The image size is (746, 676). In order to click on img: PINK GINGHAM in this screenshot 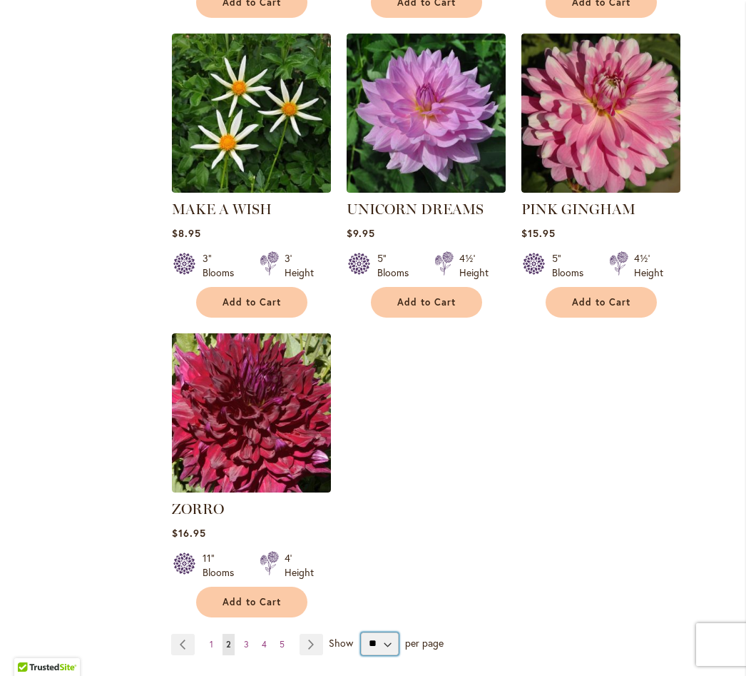, I will do `click(601, 113)`.